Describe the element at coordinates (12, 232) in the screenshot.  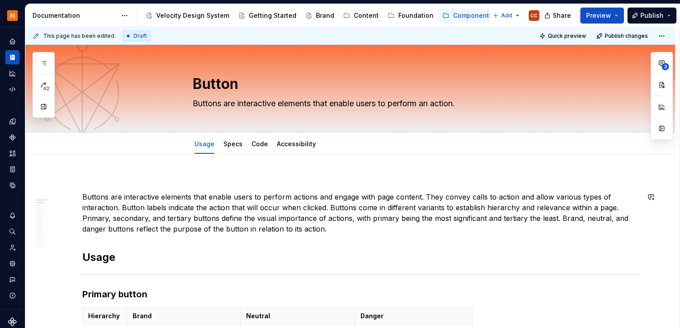
I see `div: Search ⌘K` at that location.